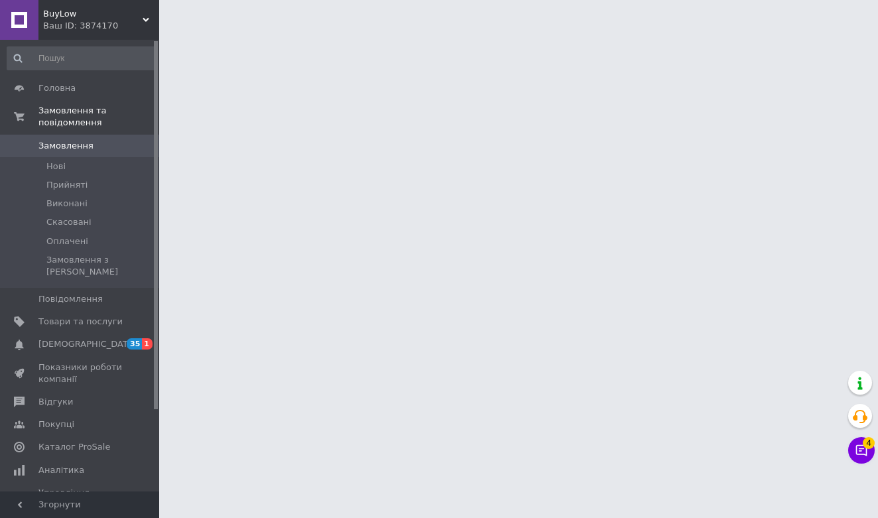 Image resolution: width=878 pixels, height=518 pixels. Describe the element at coordinates (147, 344) in the screenshot. I see `span: 1` at that location.